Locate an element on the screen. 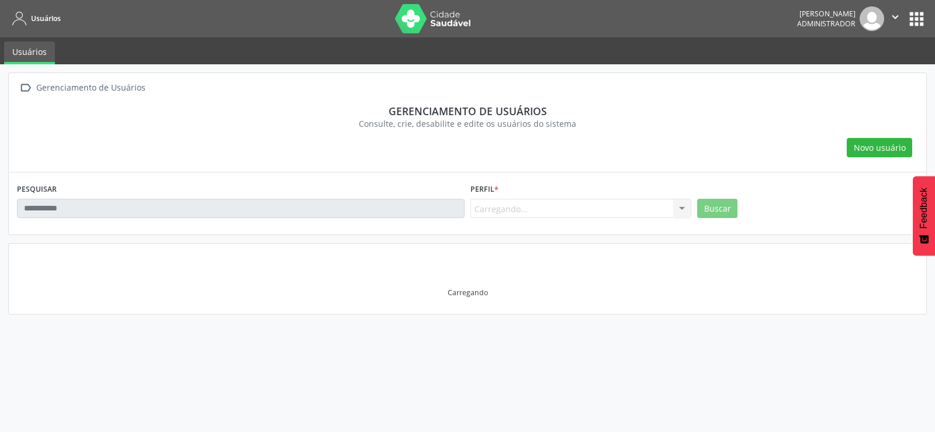 The image size is (935, 432). span: Administrador is located at coordinates (826, 23).